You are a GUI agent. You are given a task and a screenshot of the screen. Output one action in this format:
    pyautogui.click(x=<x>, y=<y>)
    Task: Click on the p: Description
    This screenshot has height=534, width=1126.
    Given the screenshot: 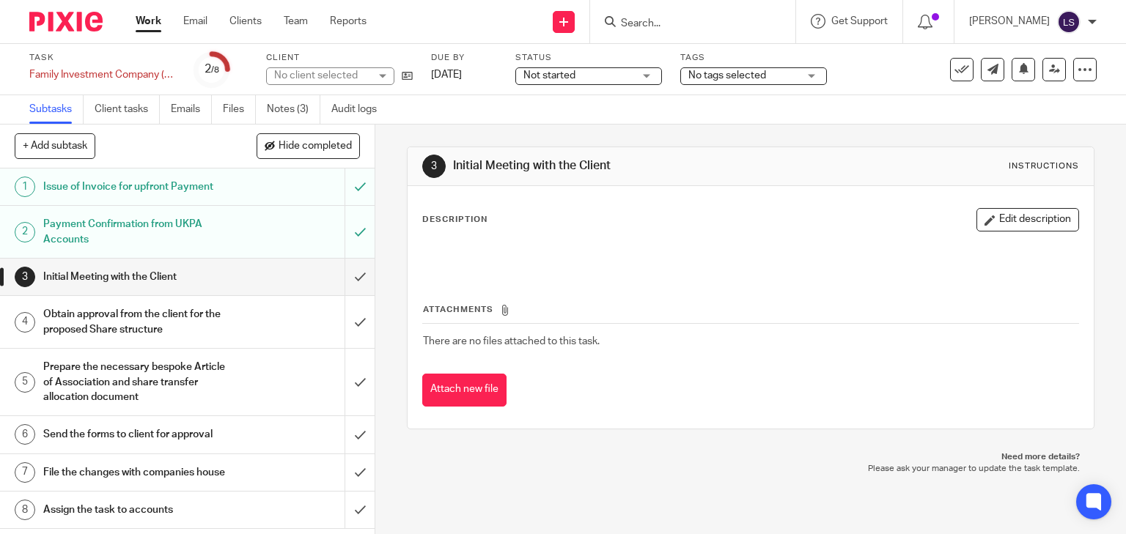 What is the action you would take?
    pyautogui.click(x=455, y=220)
    